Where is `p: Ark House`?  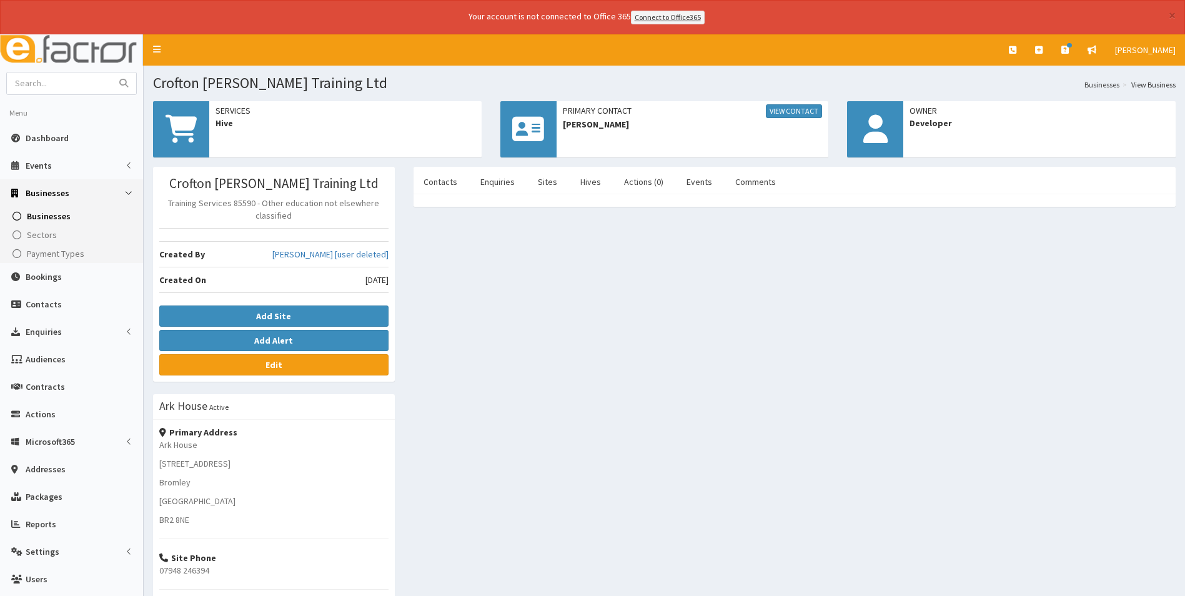
p: Ark House is located at coordinates (274, 445).